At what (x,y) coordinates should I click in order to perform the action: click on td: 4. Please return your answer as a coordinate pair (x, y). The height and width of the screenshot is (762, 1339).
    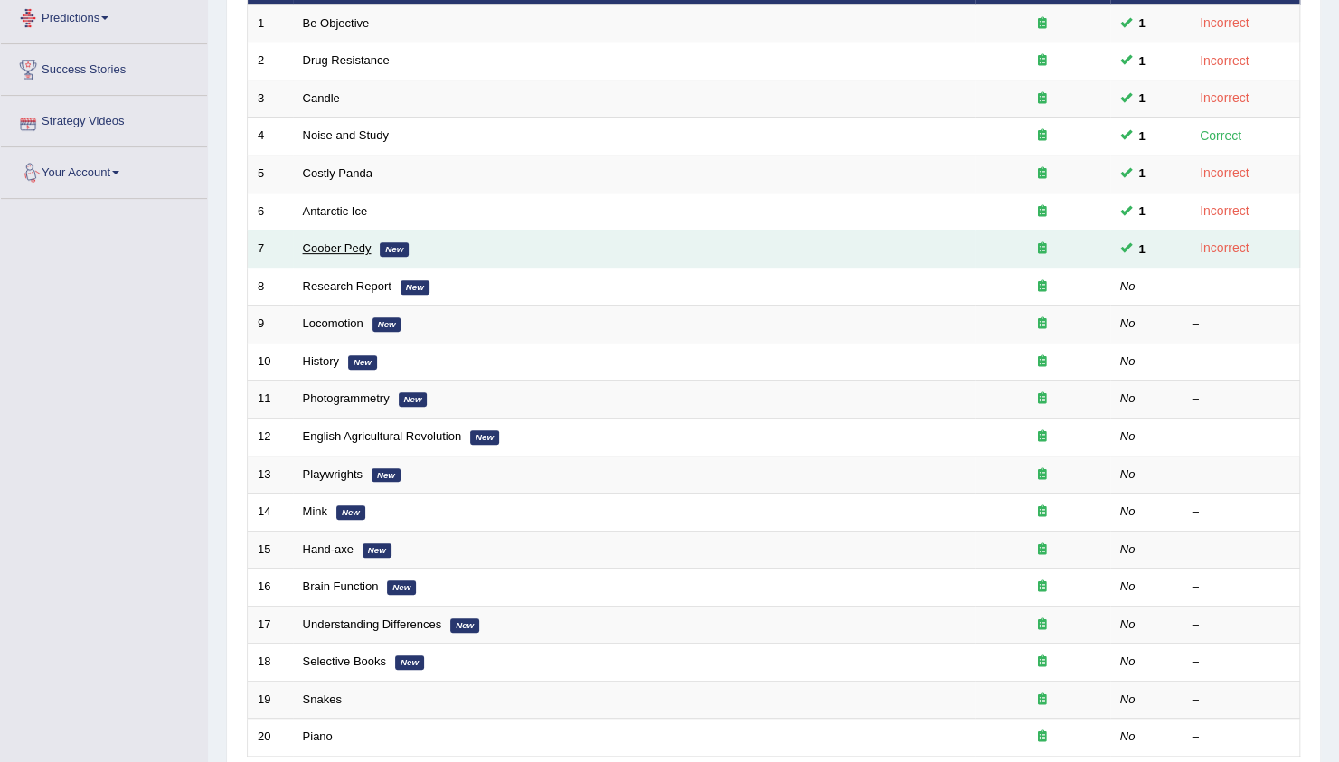
    Looking at the image, I should click on (270, 137).